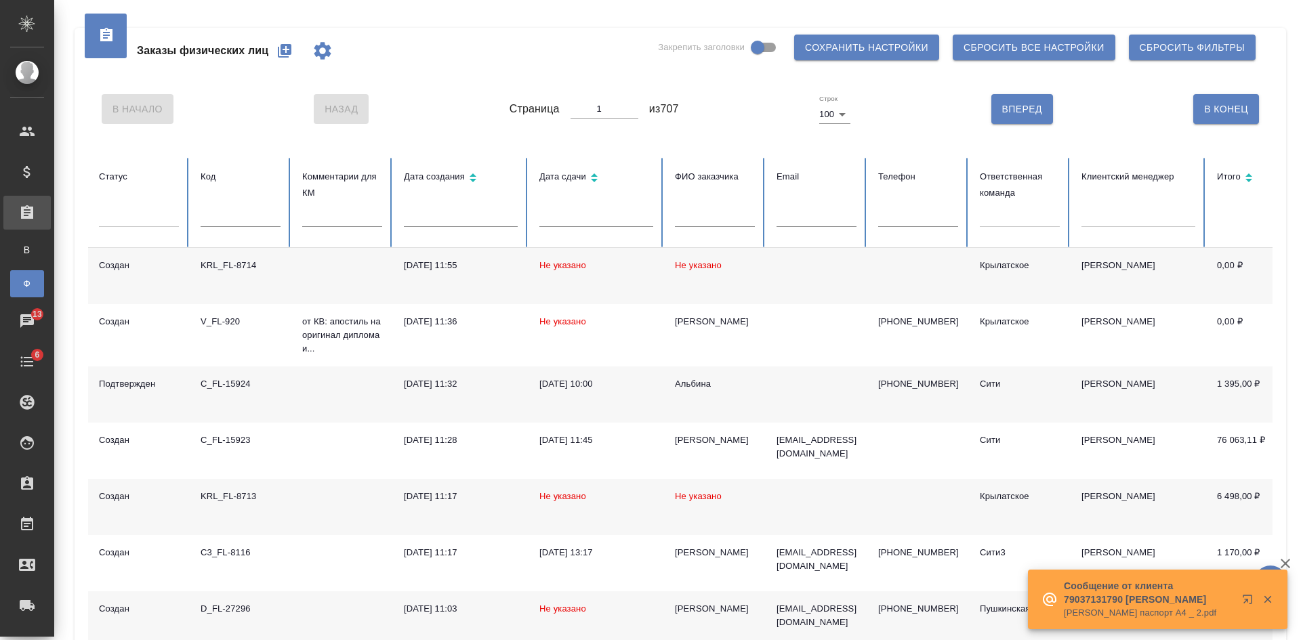 The height and width of the screenshot is (640, 1301). What do you see at coordinates (1226, 109) in the screenshot?
I see `button: В Конец` at bounding box center [1226, 109].